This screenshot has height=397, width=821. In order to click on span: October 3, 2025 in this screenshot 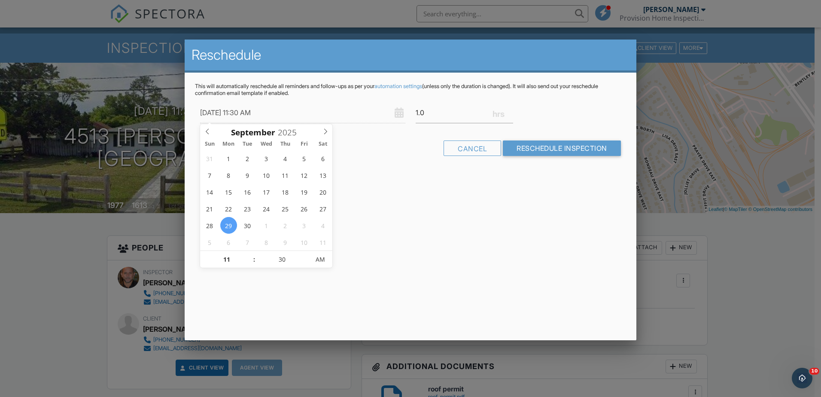, I will do `click(304, 225)`.